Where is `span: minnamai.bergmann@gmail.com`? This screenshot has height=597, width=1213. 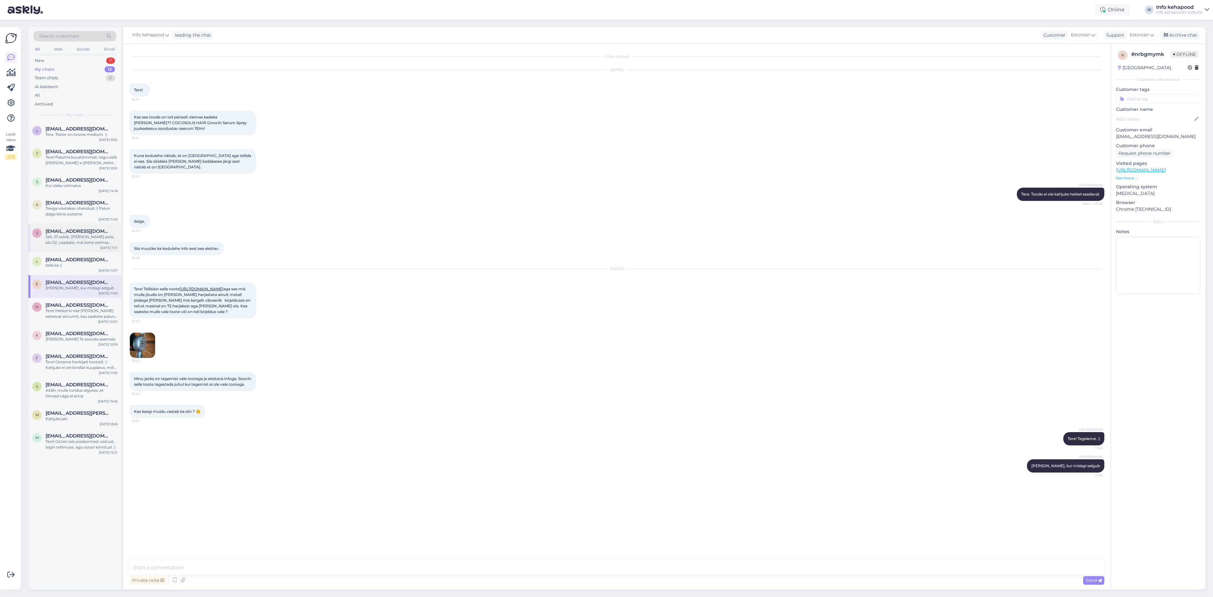 span: minnamai.bergmann@gmail.com is located at coordinates (78, 413).